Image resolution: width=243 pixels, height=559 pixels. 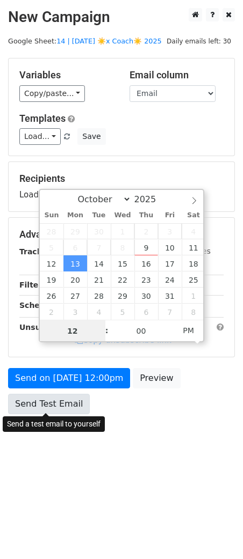 I want to click on span: October 23, 2025, so click(x=146, y=280).